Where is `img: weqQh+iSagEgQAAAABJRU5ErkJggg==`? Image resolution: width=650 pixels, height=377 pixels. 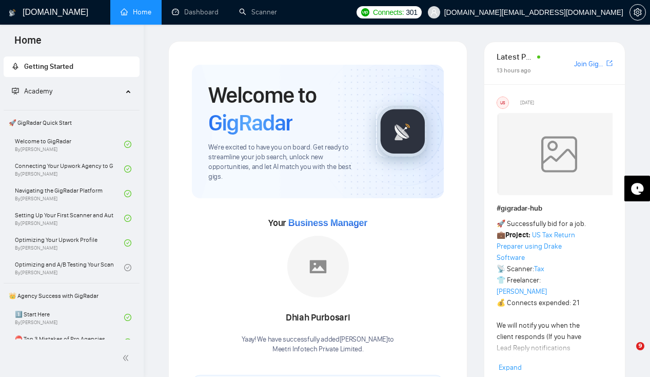 img: weqQh+iSagEgQAAAABJRU5ErkJggg== is located at coordinates (559, 154).